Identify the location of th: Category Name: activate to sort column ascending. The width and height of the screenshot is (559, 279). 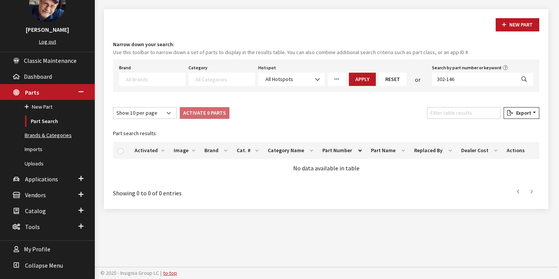
(290, 150).